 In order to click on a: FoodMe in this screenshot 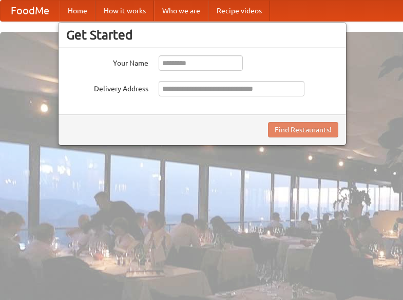, I will do `click(30, 11)`.